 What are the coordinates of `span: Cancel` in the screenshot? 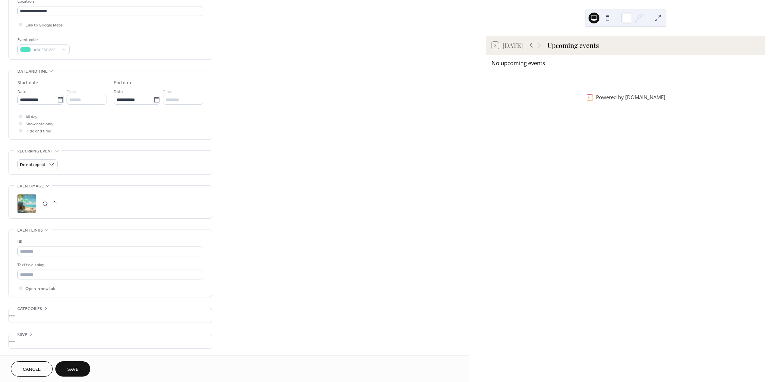 It's located at (32, 369).